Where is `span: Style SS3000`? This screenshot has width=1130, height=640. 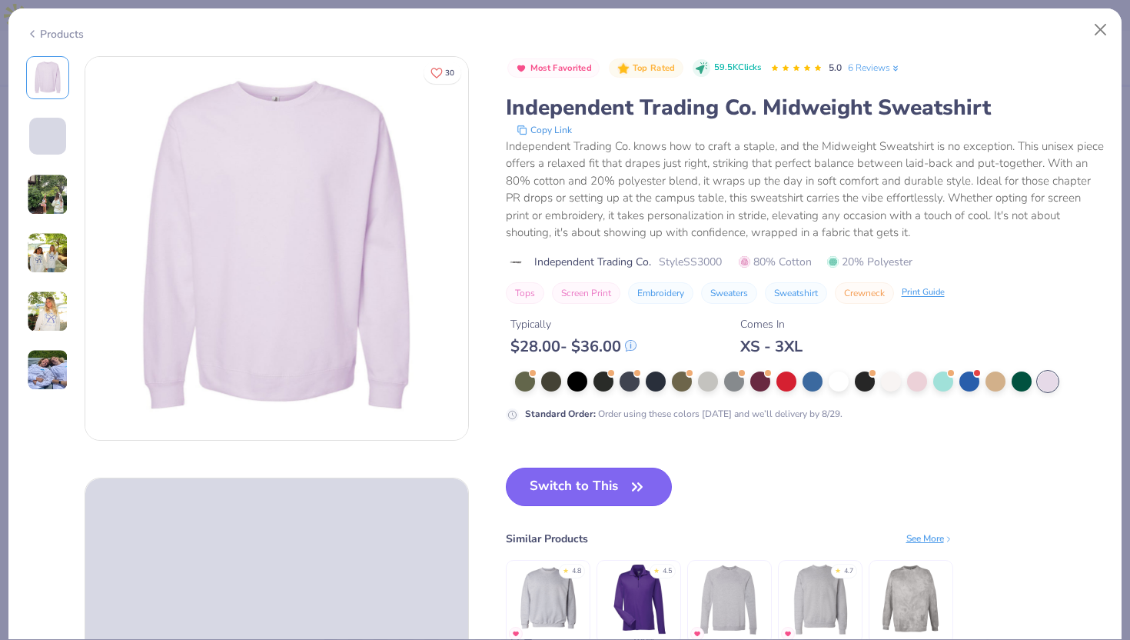
span: Style SS3000 is located at coordinates (690, 261).